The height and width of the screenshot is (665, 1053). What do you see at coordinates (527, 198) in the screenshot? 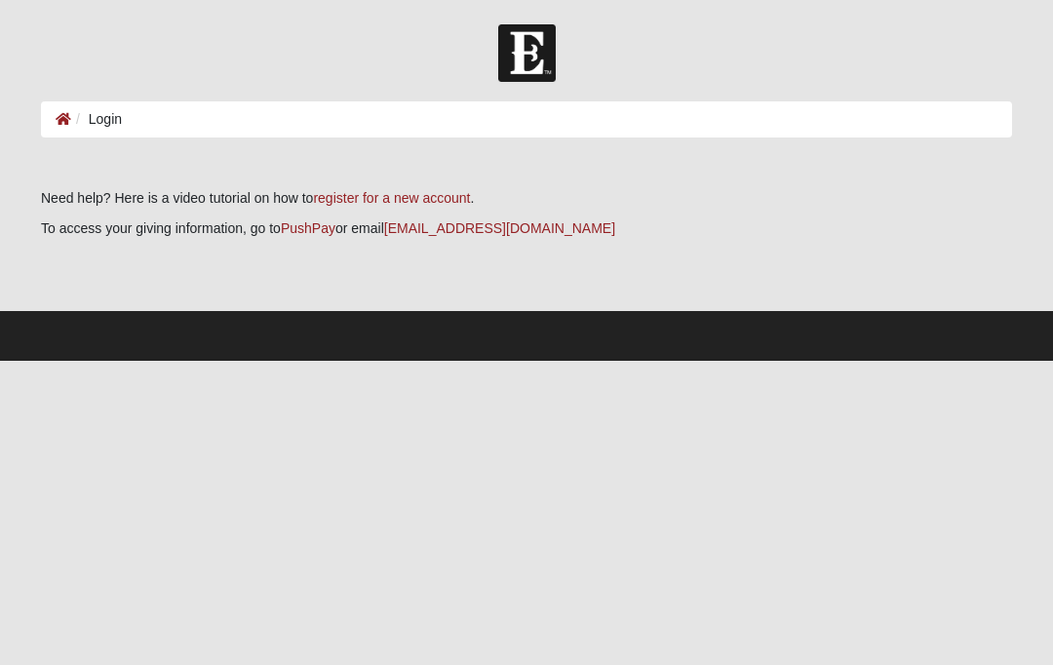
I see `p: Need help? Here is a video tutorial on how to .` at bounding box center [527, 198].